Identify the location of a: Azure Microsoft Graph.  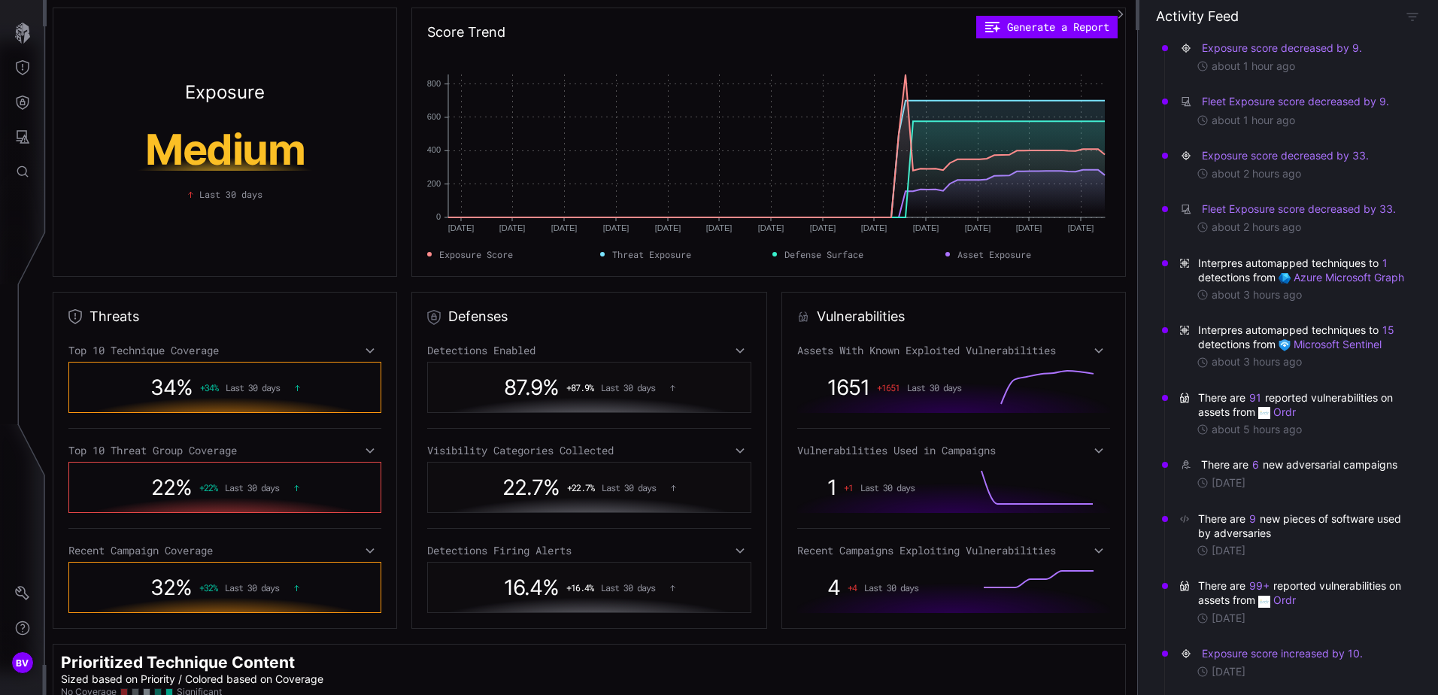
(1341, 277).